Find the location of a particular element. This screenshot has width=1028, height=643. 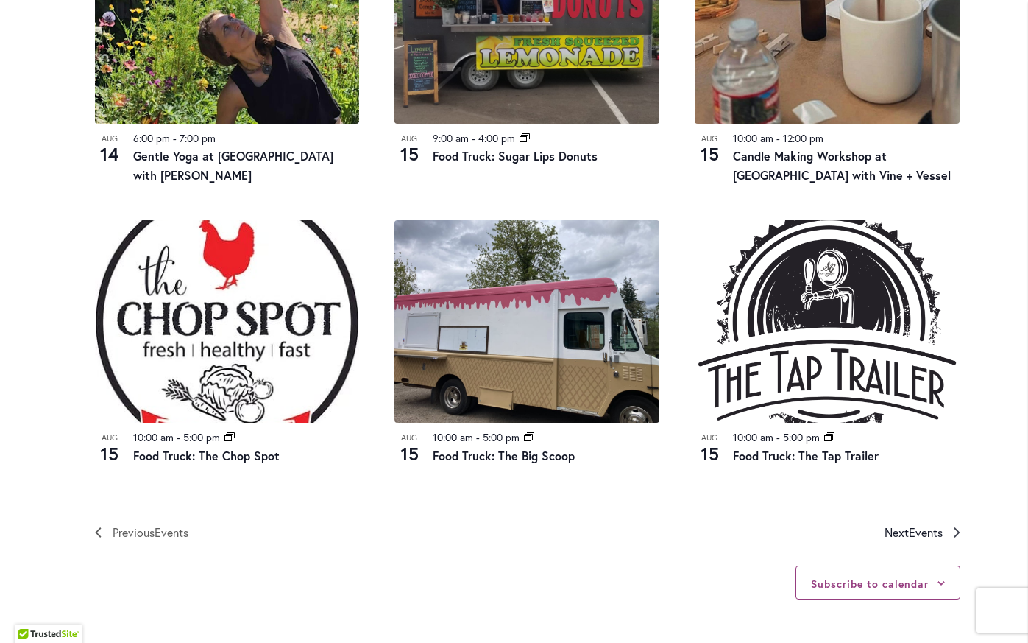

a: Food Truck: The Big Scoop is located at coordinates (504, 455).